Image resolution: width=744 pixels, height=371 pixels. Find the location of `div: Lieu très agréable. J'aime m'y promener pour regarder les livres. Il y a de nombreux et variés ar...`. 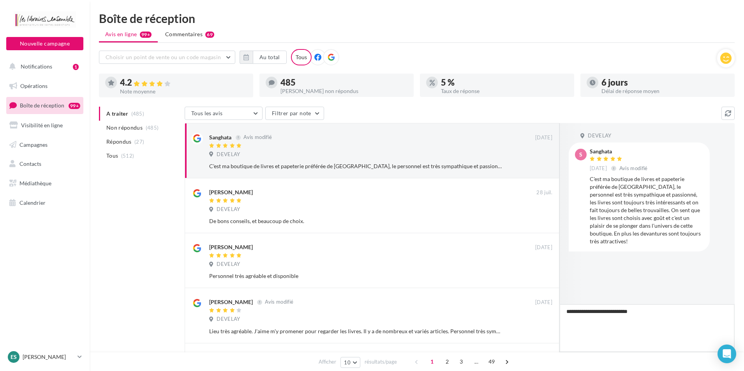

div: Lieu très agréable. J'aime m'y promener pour regarder les livres. Il y a de nombreux et variés ar... is located at coordinates (355, 332).